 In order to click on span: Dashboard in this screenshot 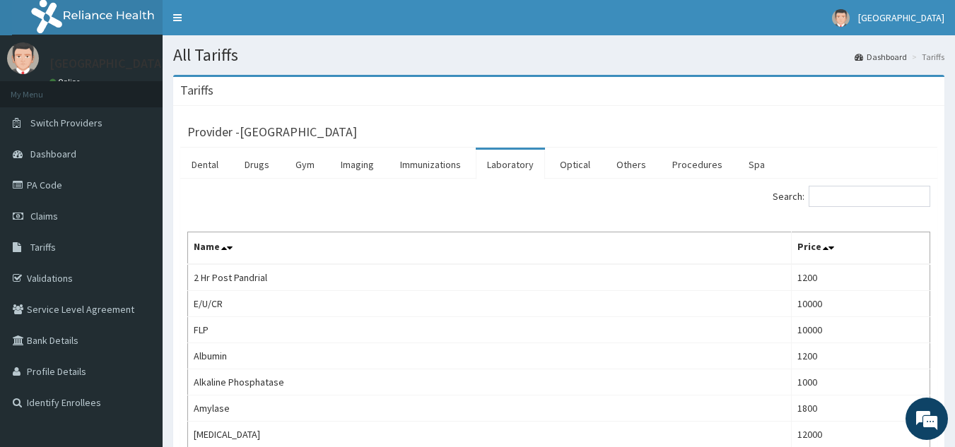, I will do `click(53, 154)`.